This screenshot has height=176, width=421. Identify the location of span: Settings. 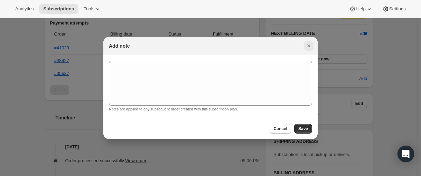
(398, 9).